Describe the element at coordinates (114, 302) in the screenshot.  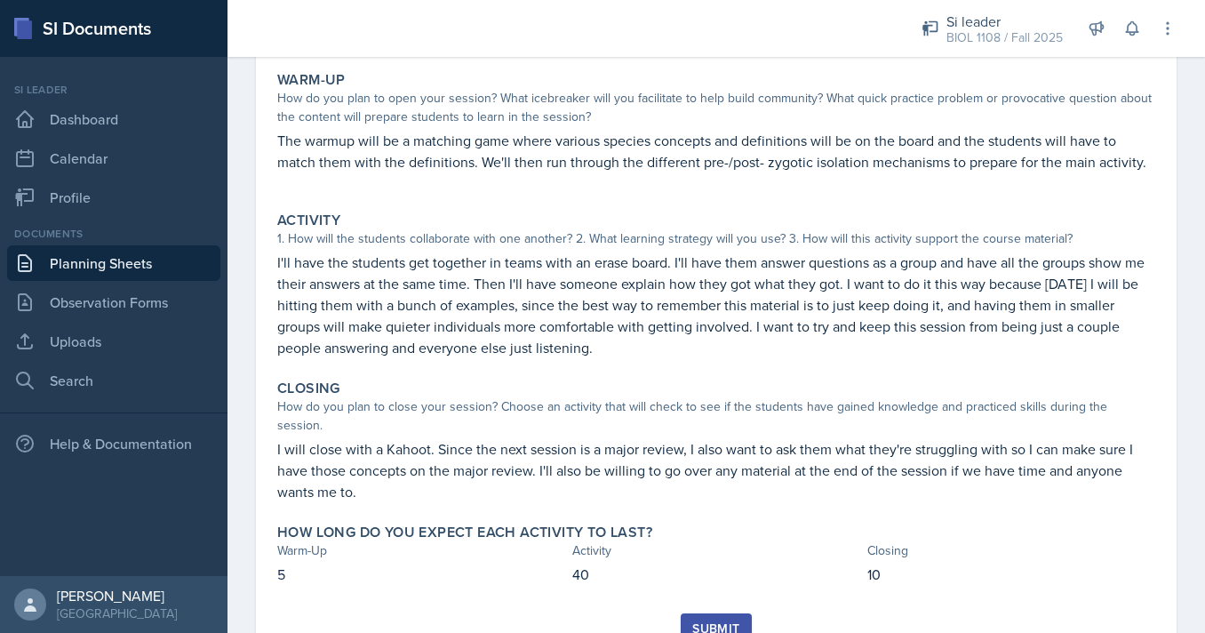
I see `a: Observation Forms` at that location.